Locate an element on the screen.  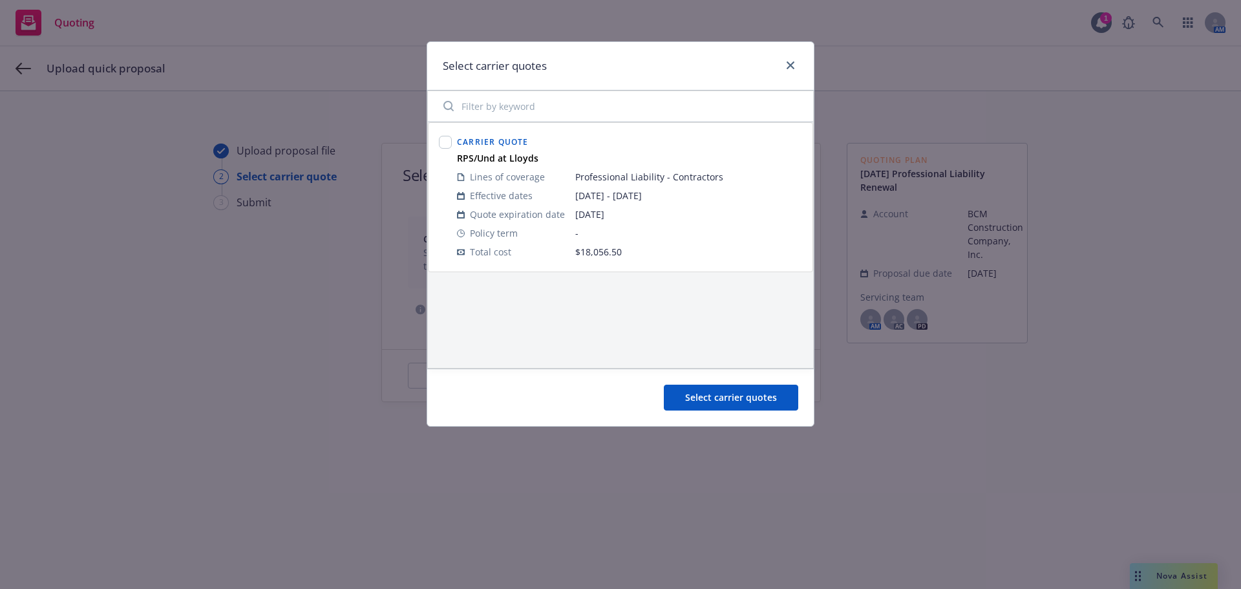
strong: RPS/Und at Lloyds is located at coordinates (498, 158).